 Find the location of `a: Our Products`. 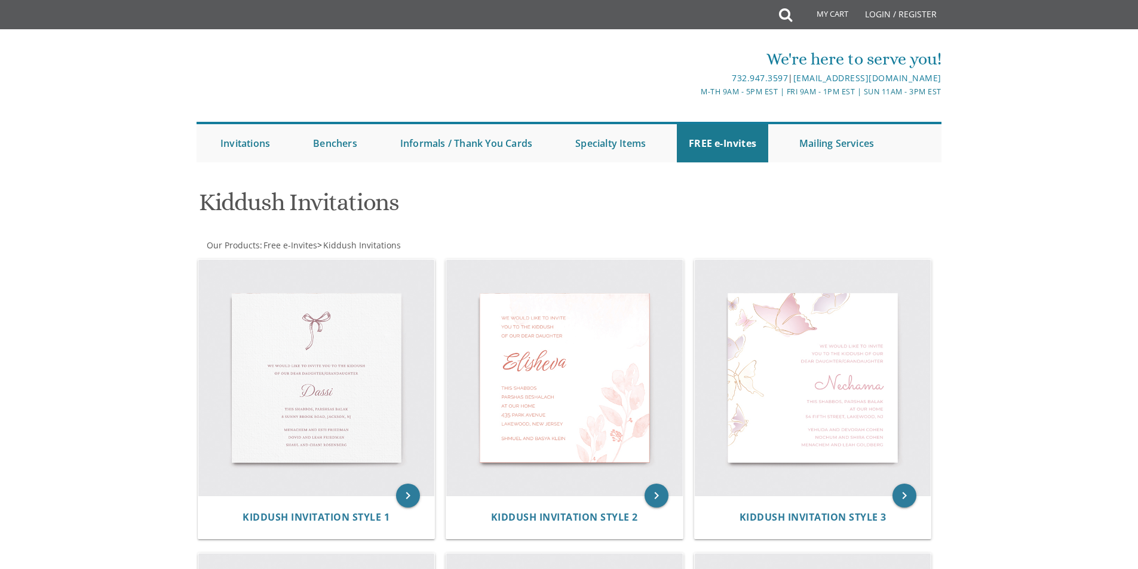

a: Our Products is located at coordinates (232, 245).